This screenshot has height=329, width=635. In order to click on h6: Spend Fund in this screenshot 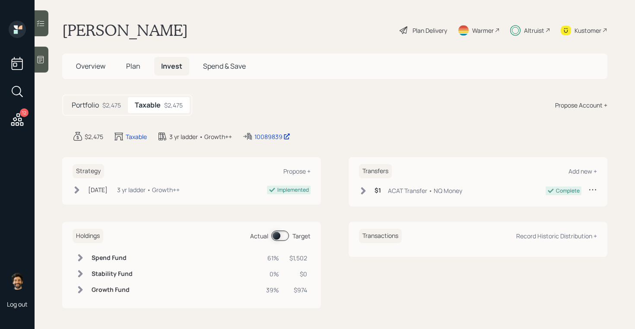, I will do `click(112, 258)`.